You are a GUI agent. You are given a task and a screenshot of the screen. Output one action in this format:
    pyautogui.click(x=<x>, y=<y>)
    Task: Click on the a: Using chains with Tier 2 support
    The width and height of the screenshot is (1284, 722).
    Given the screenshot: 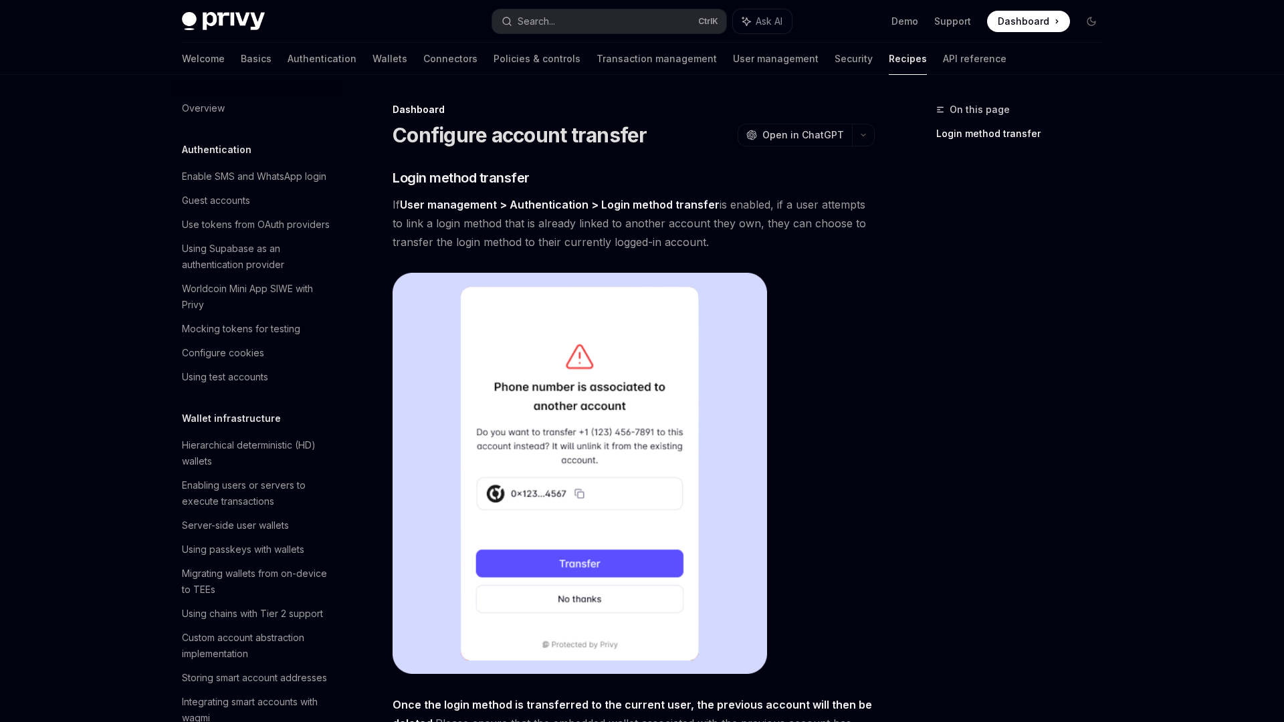 What is the action you would take?
    pyautogui.click(x=257, y=614)
    